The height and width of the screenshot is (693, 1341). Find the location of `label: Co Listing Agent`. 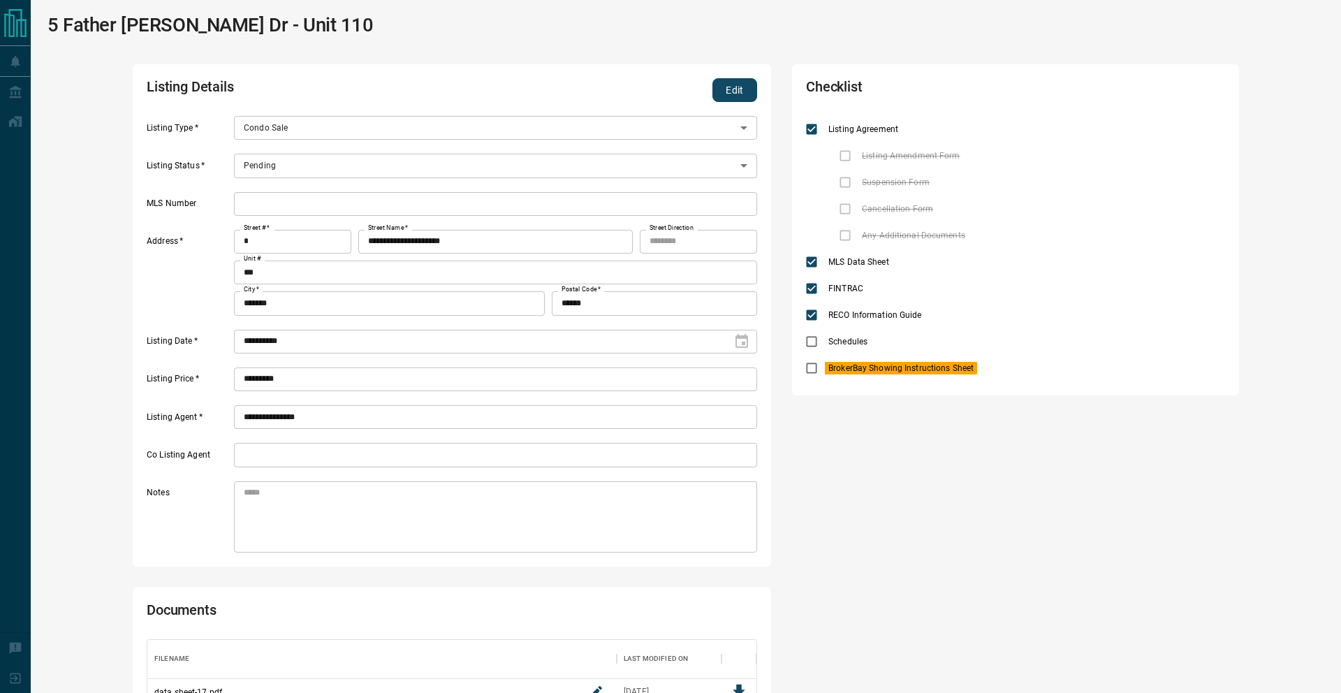

label: Co Listing Agent is located at coordinates (189, 458).